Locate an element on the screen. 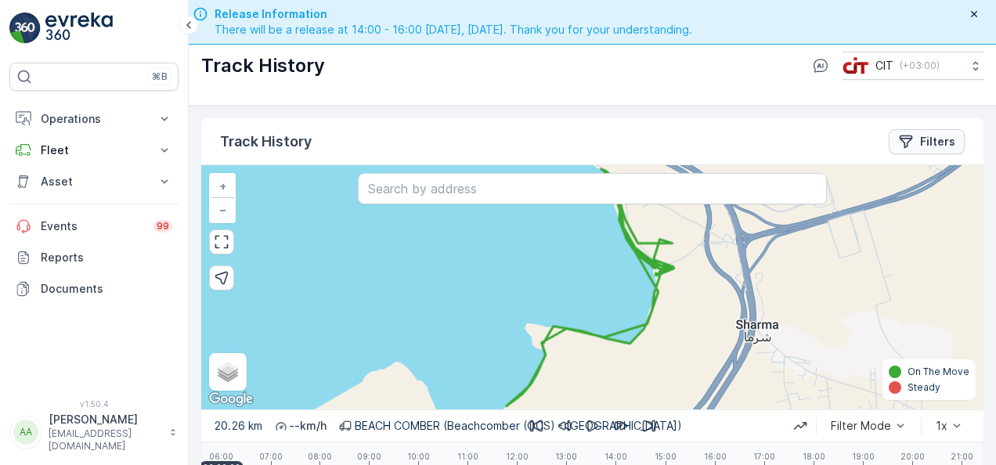  p: 19:00 is located at coordinates (863, 456).